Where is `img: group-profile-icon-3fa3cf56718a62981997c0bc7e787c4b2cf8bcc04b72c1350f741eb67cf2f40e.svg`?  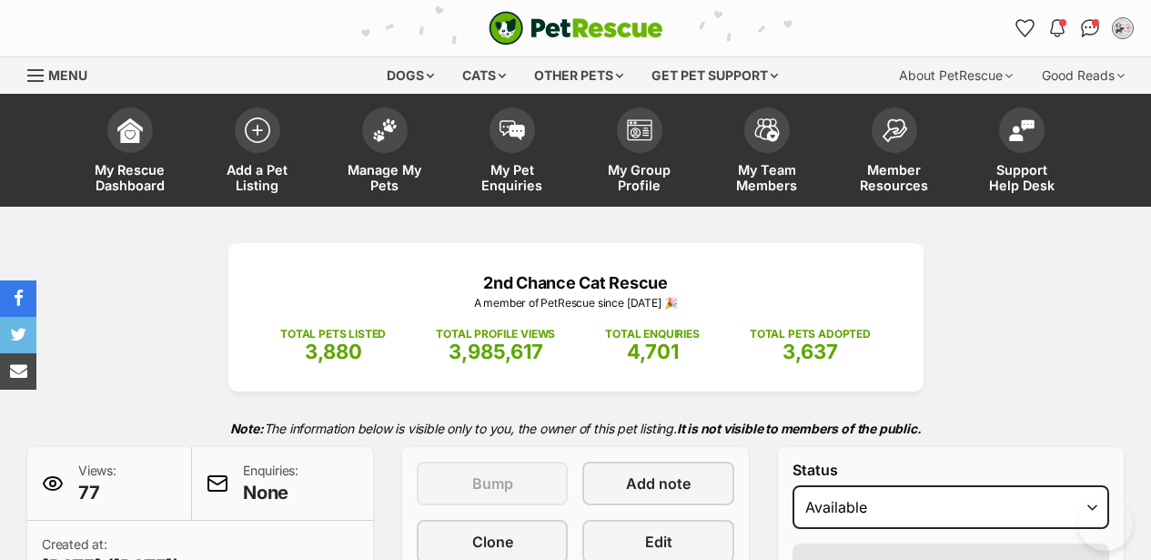
img: group-profile-icon-3fa3cf56718a62981997c0bc7e787c4b2cf8bcc04b72c1350f741eb67cf2f40e.svg is located at coordinates (640, 130).